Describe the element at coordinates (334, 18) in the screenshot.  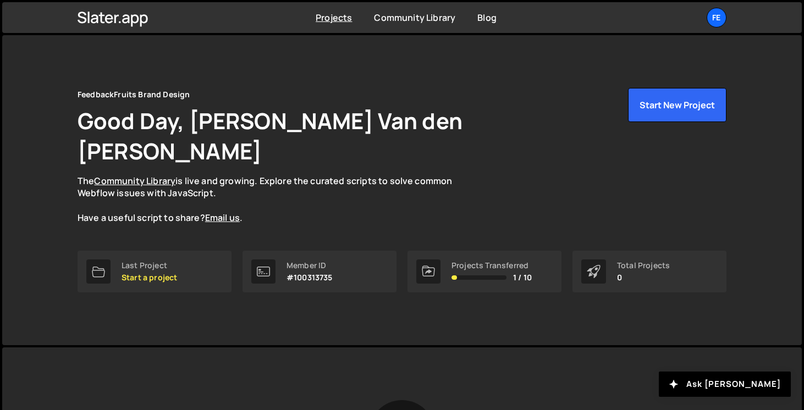
I see `a: Projects` at that location.